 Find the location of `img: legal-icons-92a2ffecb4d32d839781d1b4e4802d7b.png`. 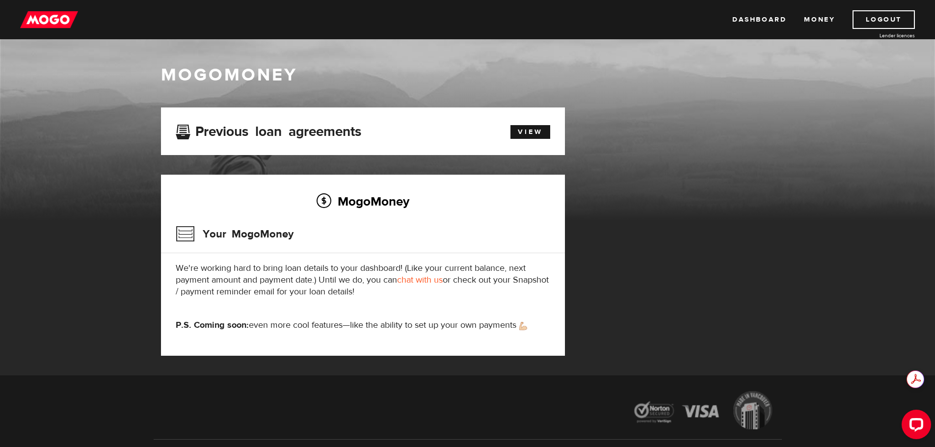

img: legal-icons-92a2ffecb4d32d839781d1b4e4802d7b.png is located at coordinates (704, 411).